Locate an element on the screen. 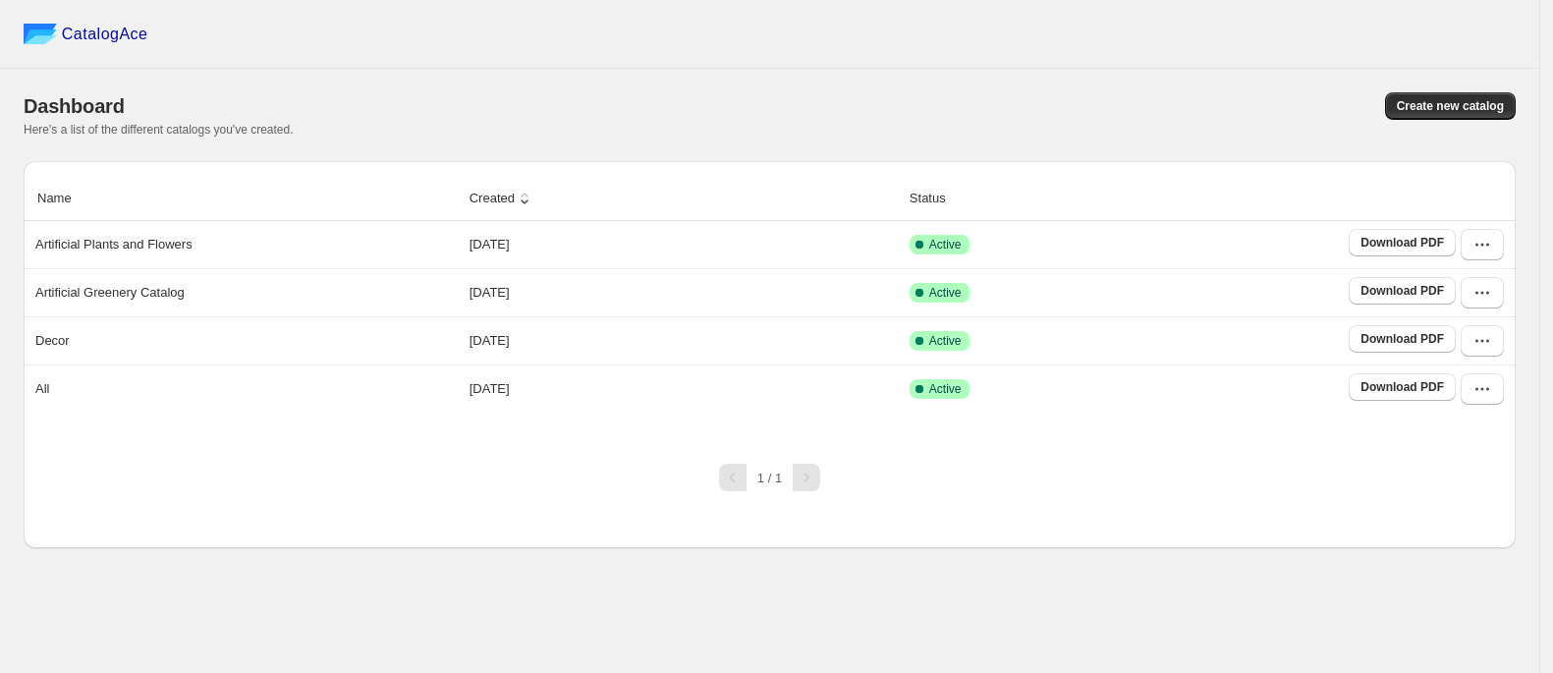 The height and width of the screenshot is (673, 1553). span: Create new catalog is located at coordinates (1450, 106).